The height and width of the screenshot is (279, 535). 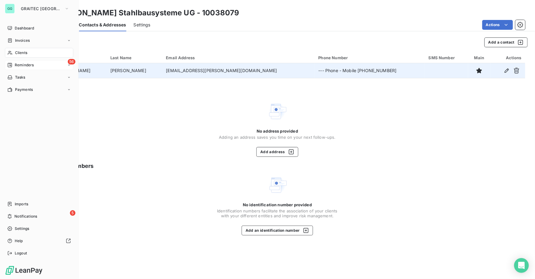 I want to click on span: Logout, so click(x=21, y=253).